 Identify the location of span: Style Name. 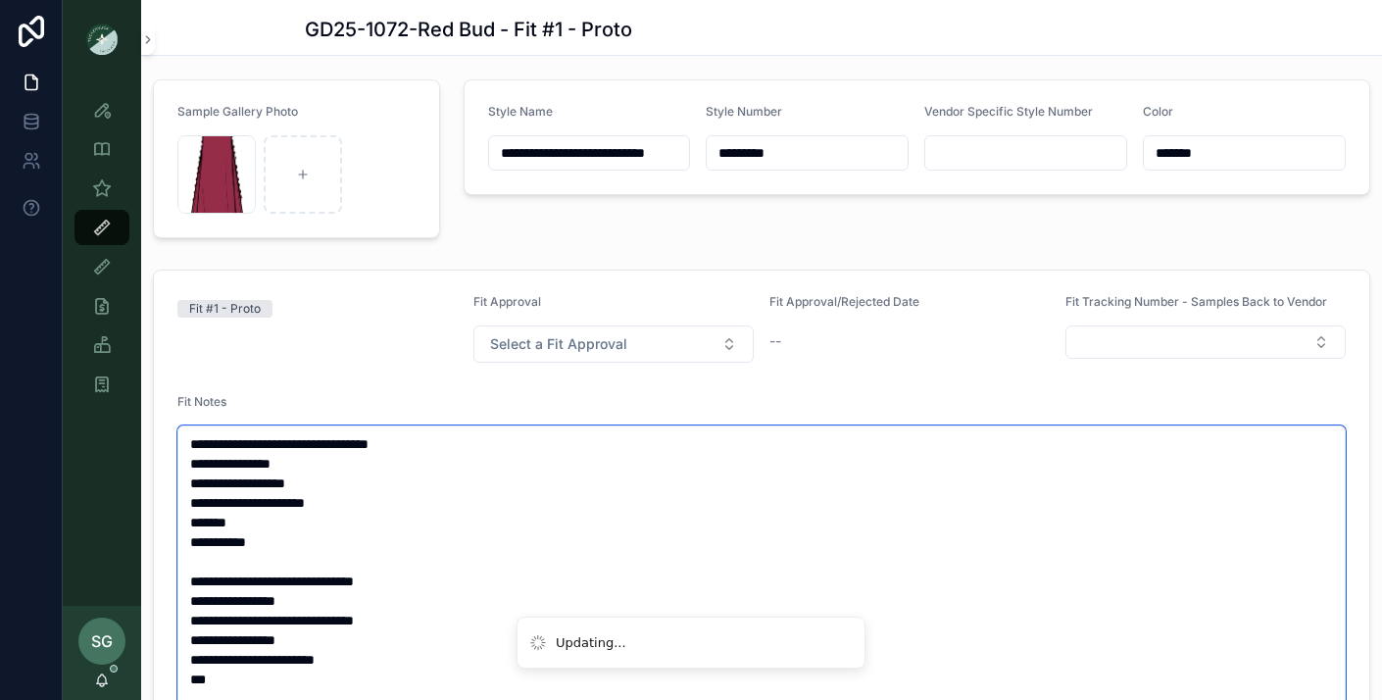
(520, 111).